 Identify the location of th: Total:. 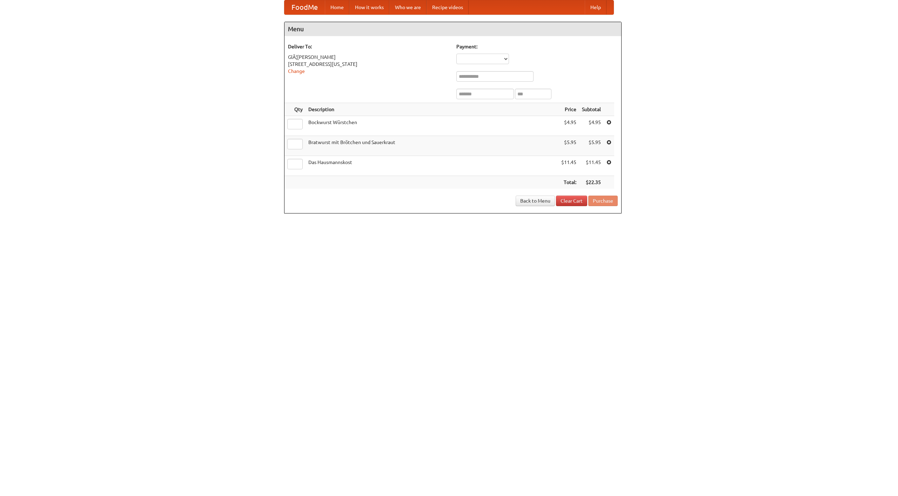
(568, 182).